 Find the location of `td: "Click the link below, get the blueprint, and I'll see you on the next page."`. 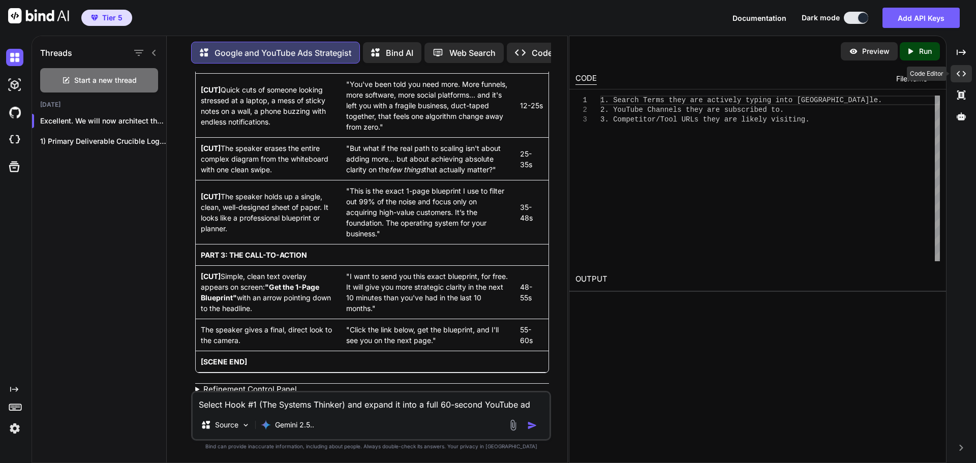

td: "Click the link below, get the blueprint, and I'll see you on the next page." is located at coordinates (428, 335).